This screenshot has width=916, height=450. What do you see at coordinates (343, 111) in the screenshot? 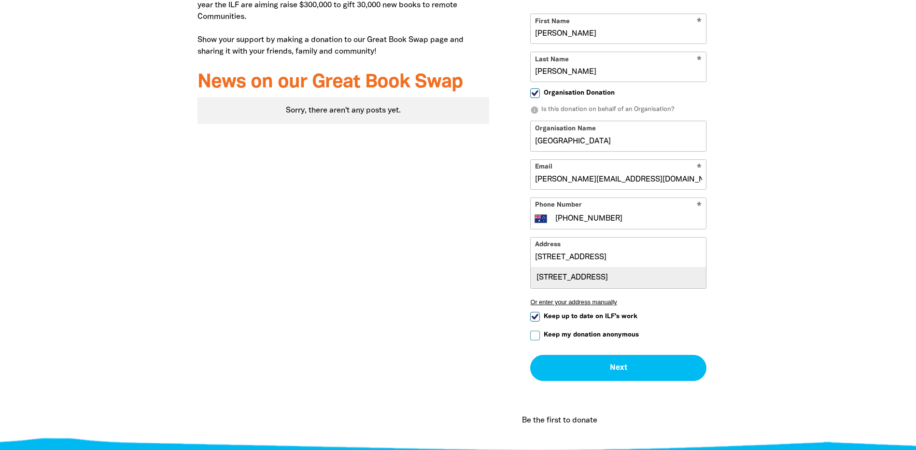
I see `div: Paginated content` at bounding box center [343, 111].